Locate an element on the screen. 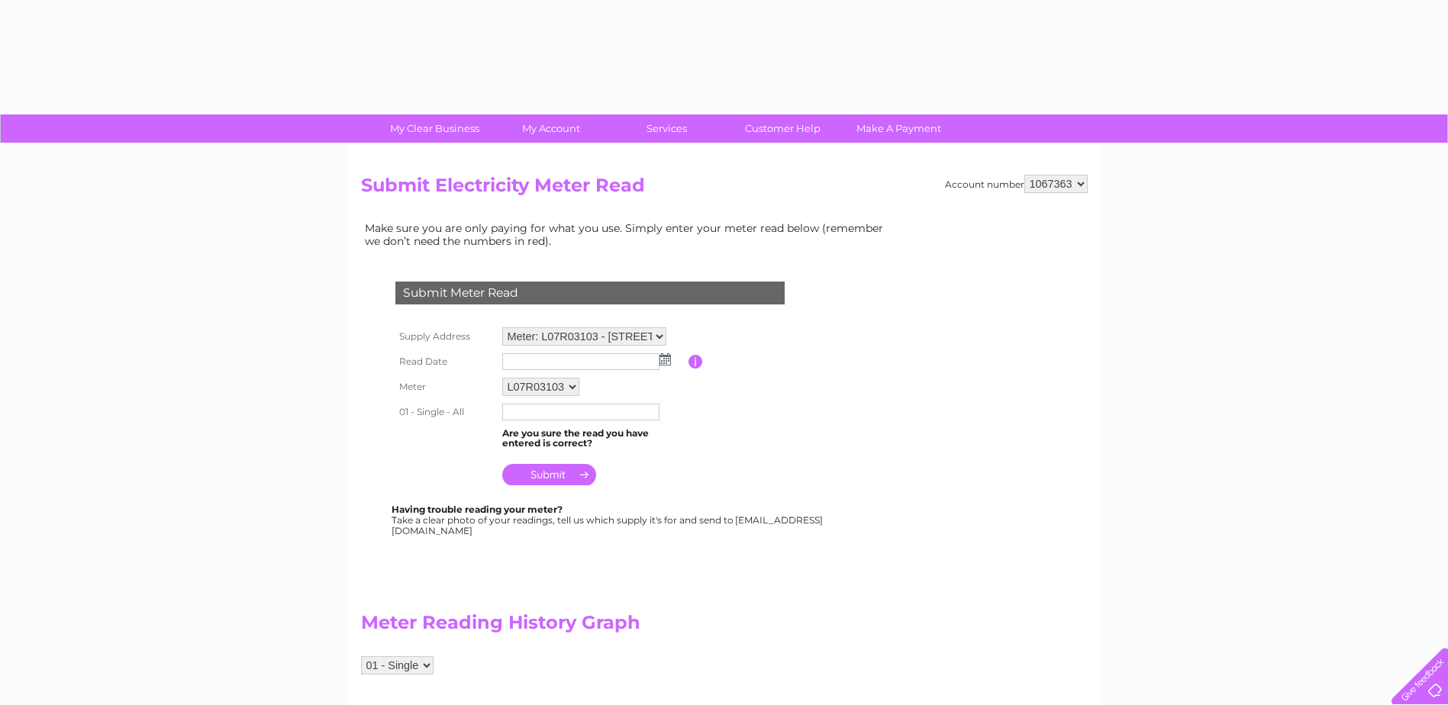  div: Submit Meter Read is located at coordinates (590, 293).